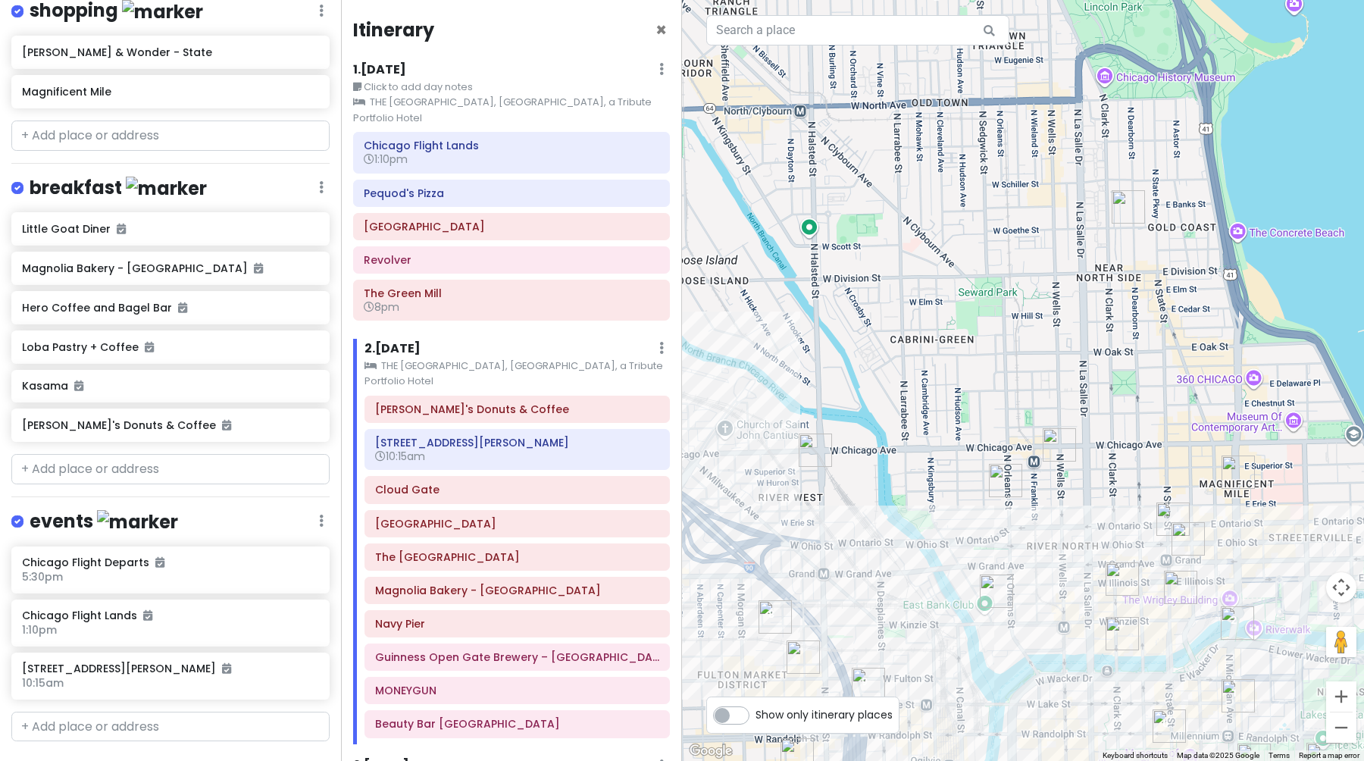  Describe the element at coordinates (170, 308) in the screenshot. I see `h6: Hero Coffee and Bagel Bar` at that location.